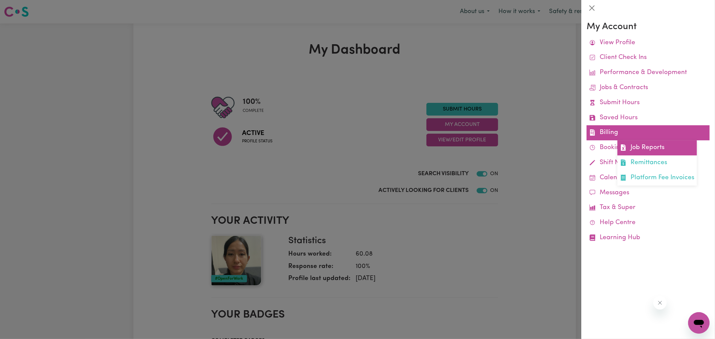  I want to click on a: Help Centre, so click(648, 223).